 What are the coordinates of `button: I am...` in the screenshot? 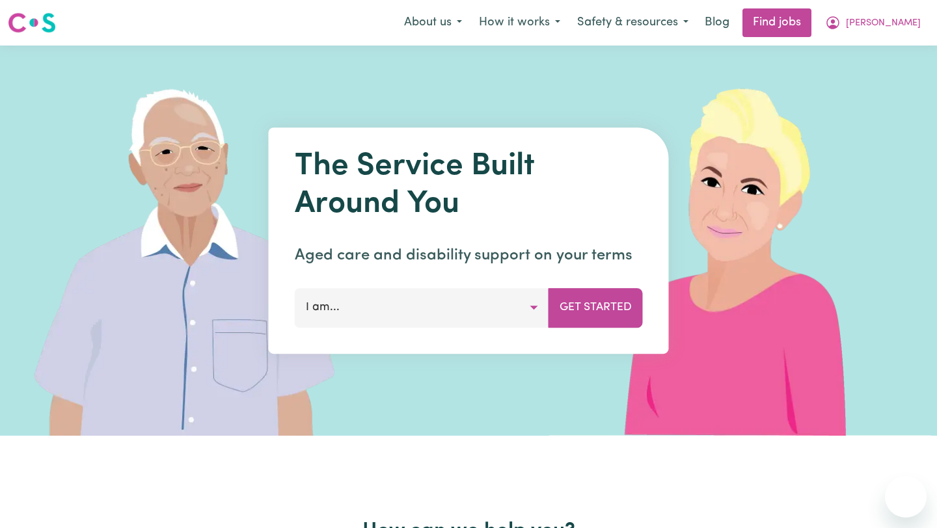 It's located at (422, 308).